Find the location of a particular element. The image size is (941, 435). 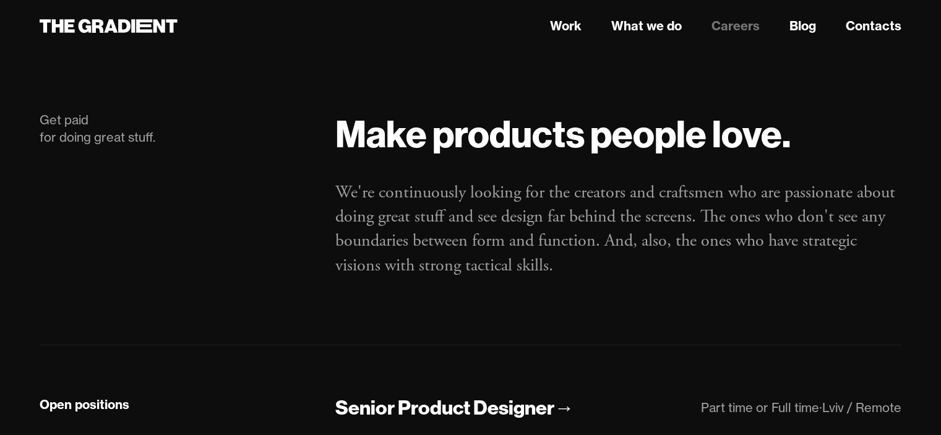

p: We're continuously looking for the creators and craftsmen who are passionate about doing great st... is located at coordinates (618, 229).